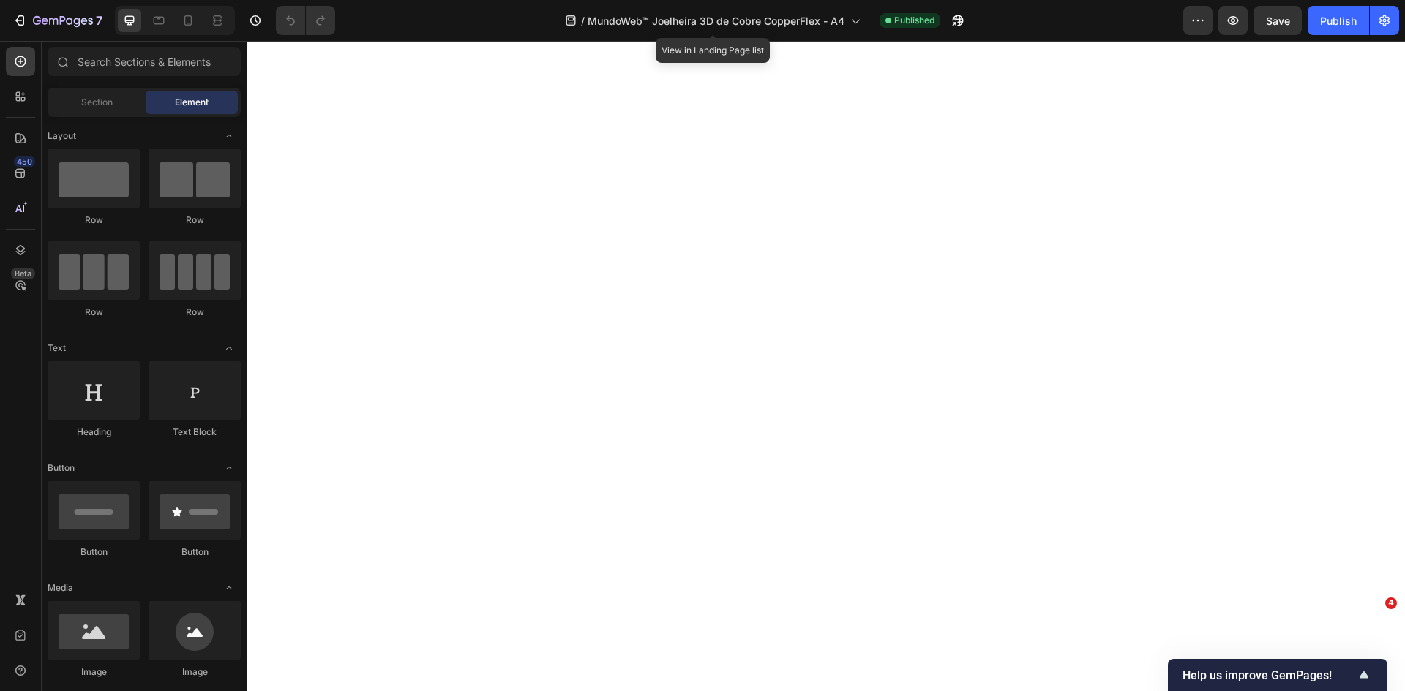  Describe the element at coordinates (1338, 20) in the screenshot. I see `div: Publish` at that location.